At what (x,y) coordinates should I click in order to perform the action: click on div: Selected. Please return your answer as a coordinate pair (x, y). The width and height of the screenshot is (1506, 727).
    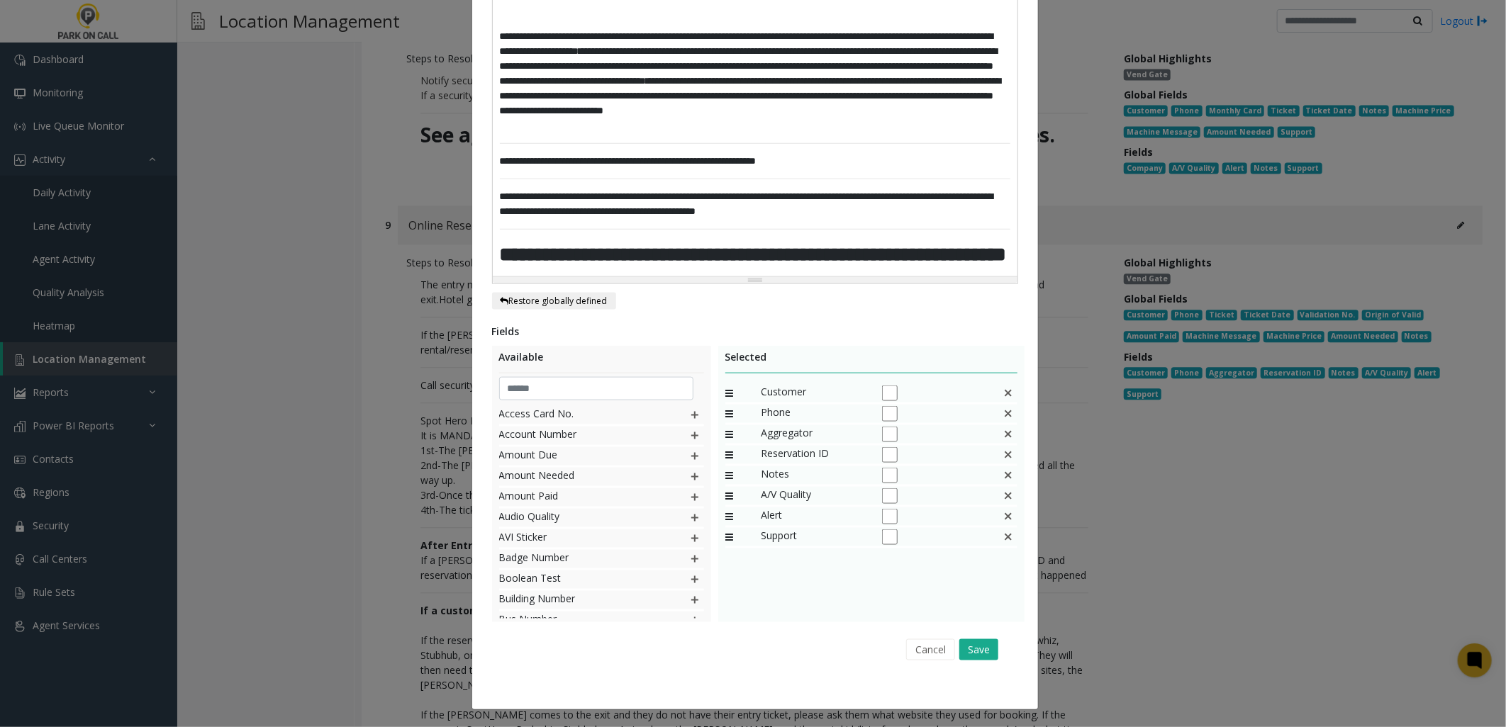
    Looking at the image, I should click on (871, 362).